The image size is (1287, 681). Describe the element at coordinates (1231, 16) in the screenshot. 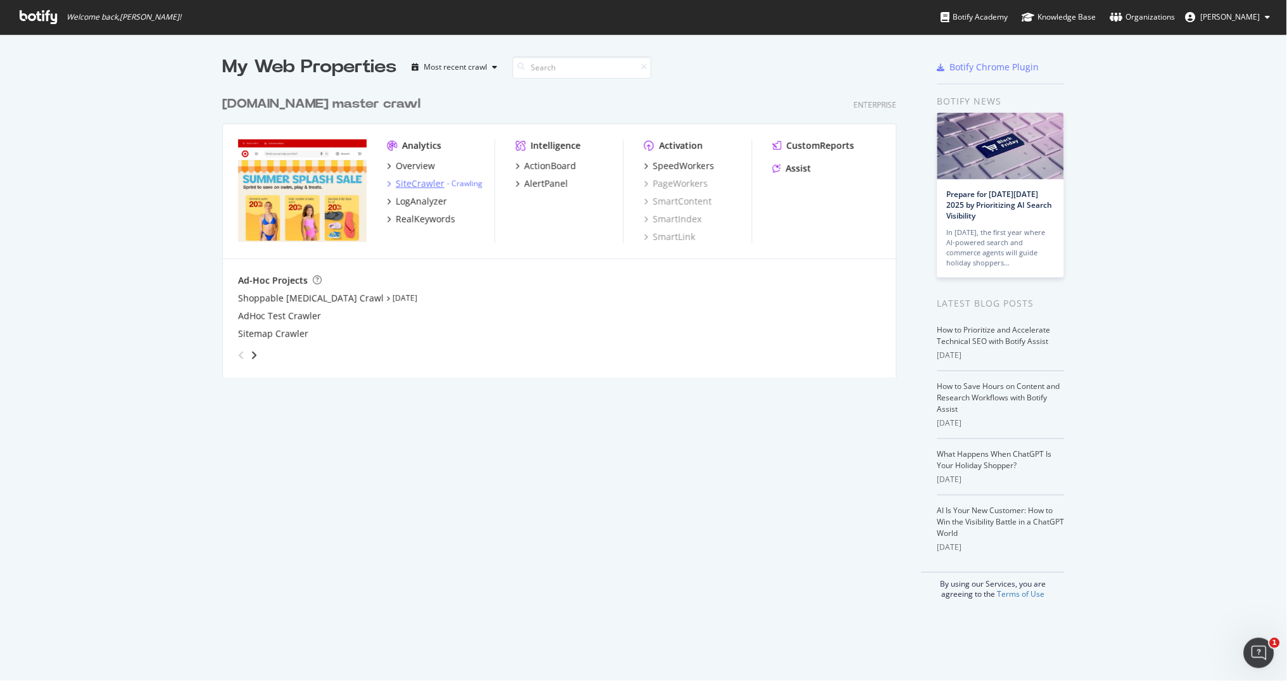

I see `span: Anshu Kumar` at that location.